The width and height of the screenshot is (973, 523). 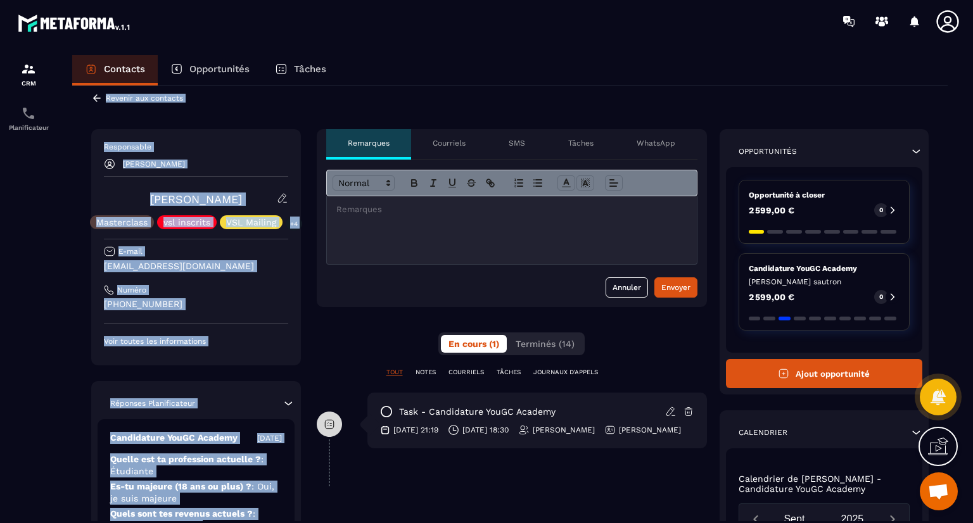 I want to click on p: TOUT, so click(x=395, y=372).